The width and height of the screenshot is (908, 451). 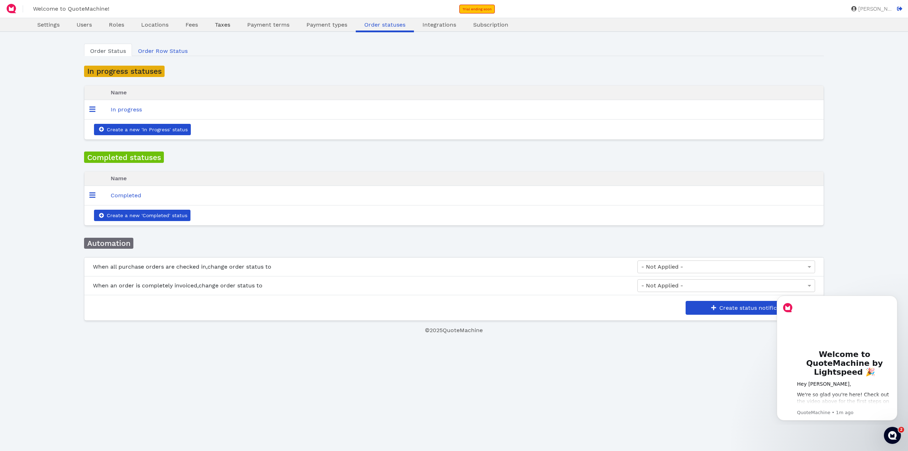 What do you see at coordinates (327, 24) in the screenshot?
I see `span: Payment types` at bounding box center [327, 24].